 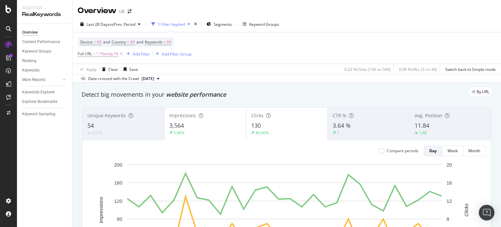 What do you see at coordinates (98, 24) in the screenshot?
I see `span: Last 28 Days` at bounding box center [98, 24].